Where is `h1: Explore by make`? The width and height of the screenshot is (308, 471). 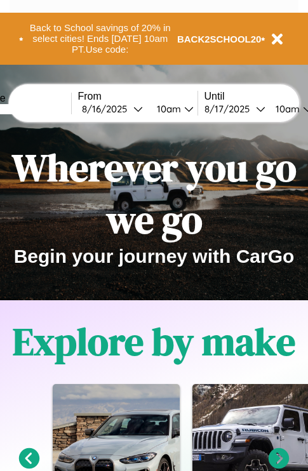
h1: Explore by make is located at coordinates (154, 342).